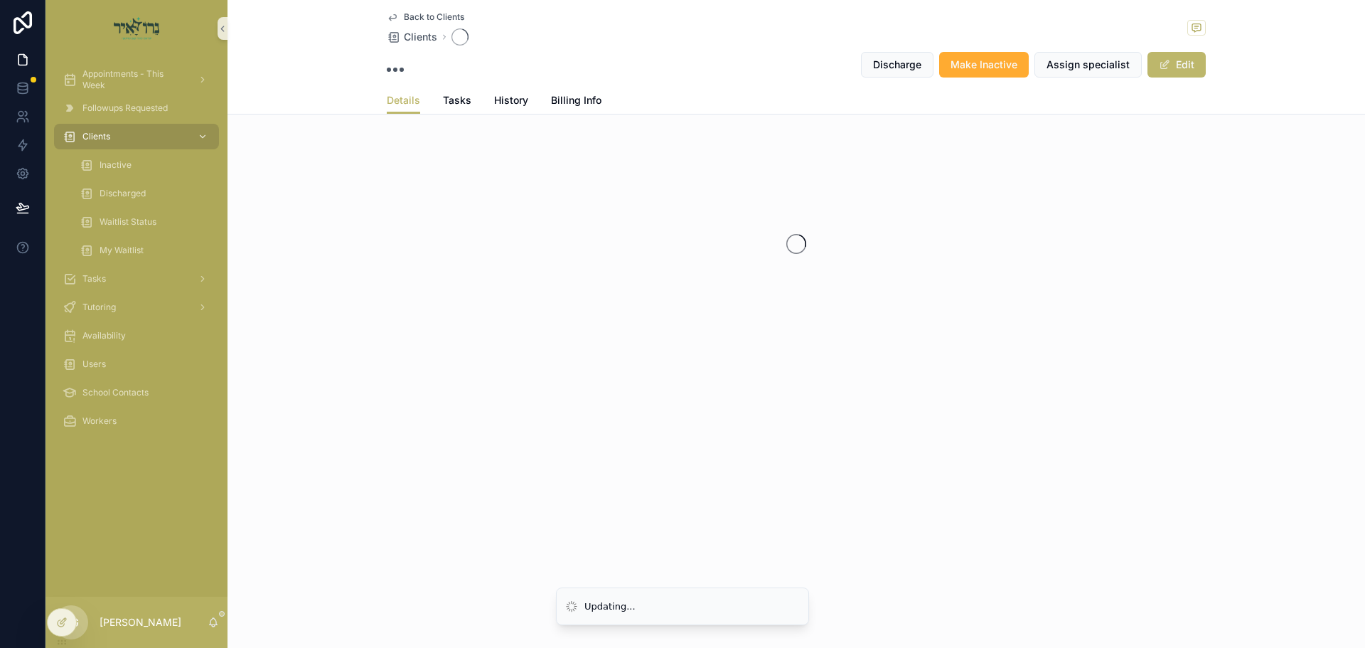  Describe the element at coordinates (576, 100) in the screenshot. I see `span: Billing Info` at that location.